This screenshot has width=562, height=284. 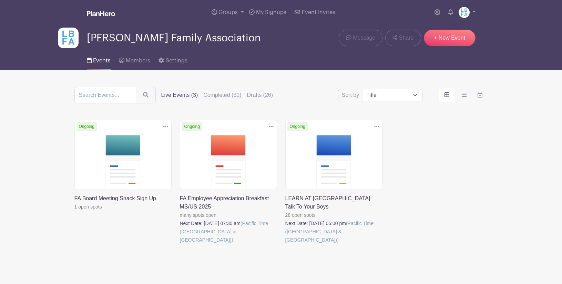 I want to click on a: Members, so click(x=134, y=59).